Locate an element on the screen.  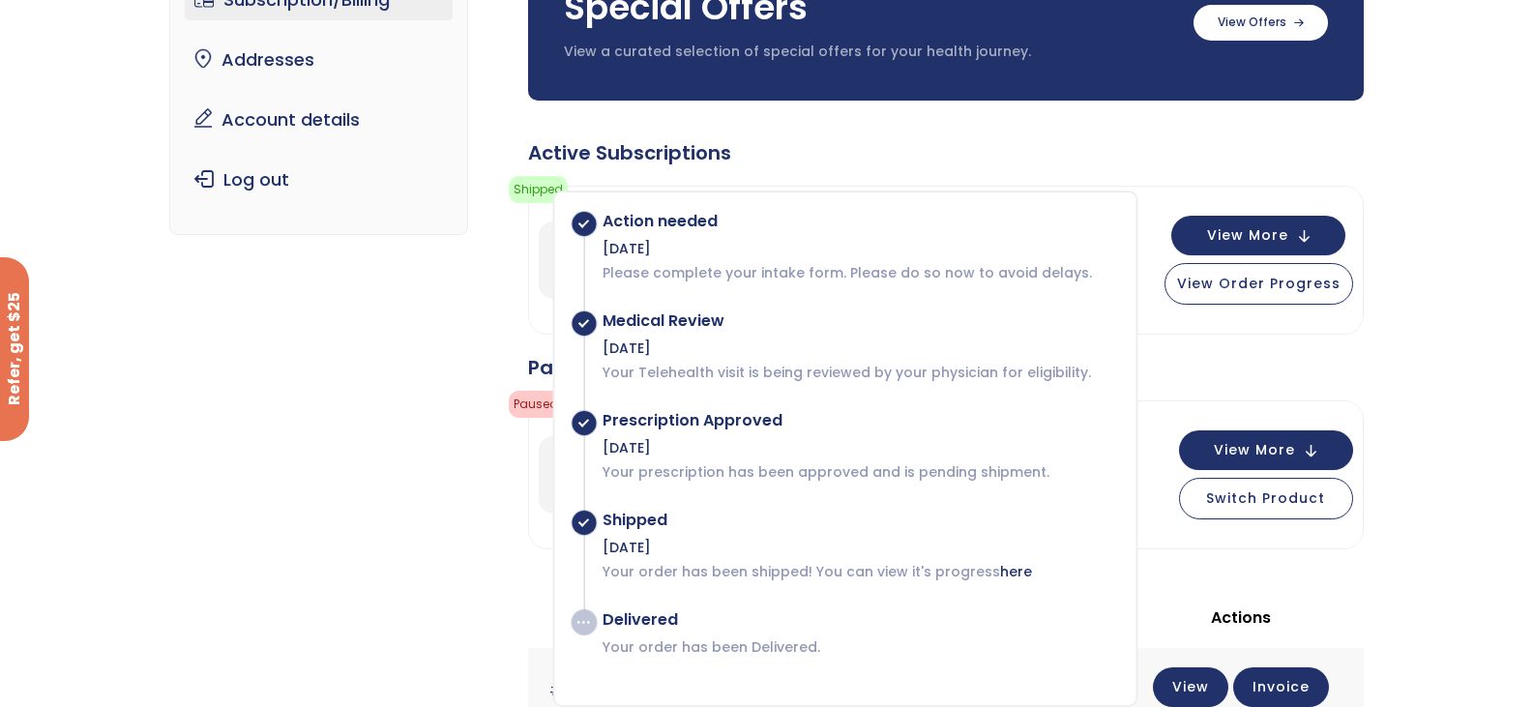
a: Account details is located at coordinates (318, 120).